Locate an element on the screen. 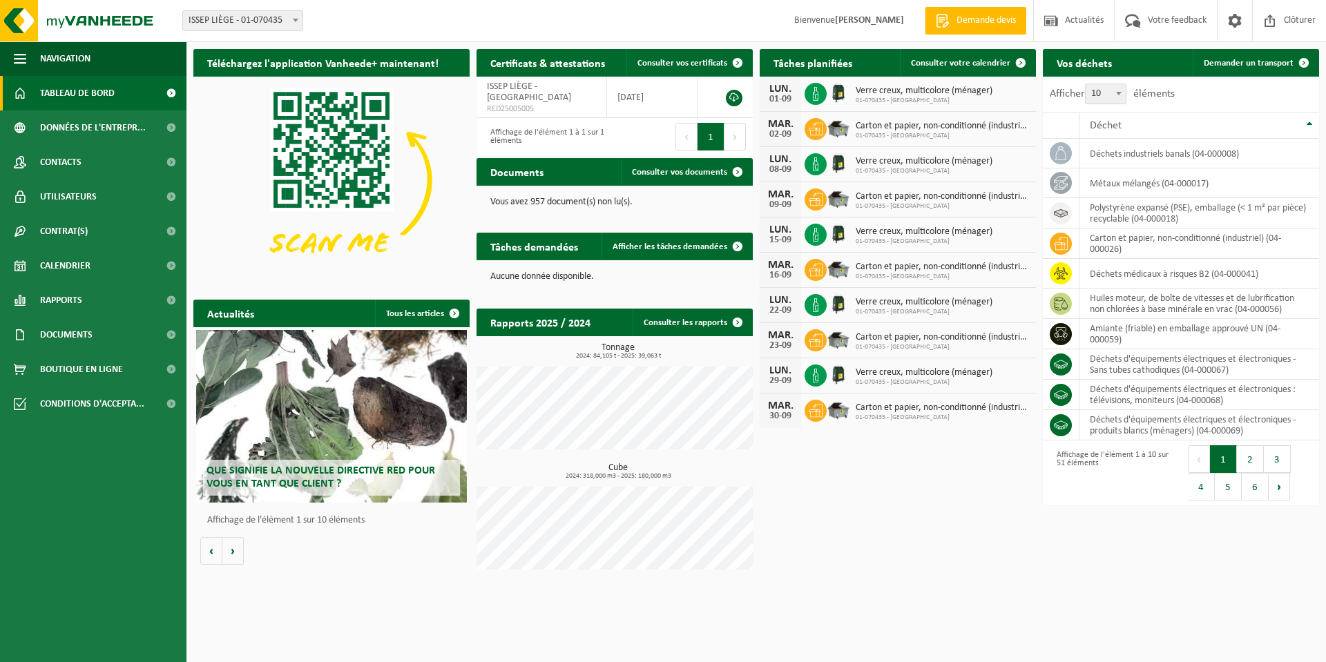 This screenshot has width=1326, height=662. span: 2024: 318,000 m3 - 2025: 180,000 m3 is located at coordinates (618, 476).